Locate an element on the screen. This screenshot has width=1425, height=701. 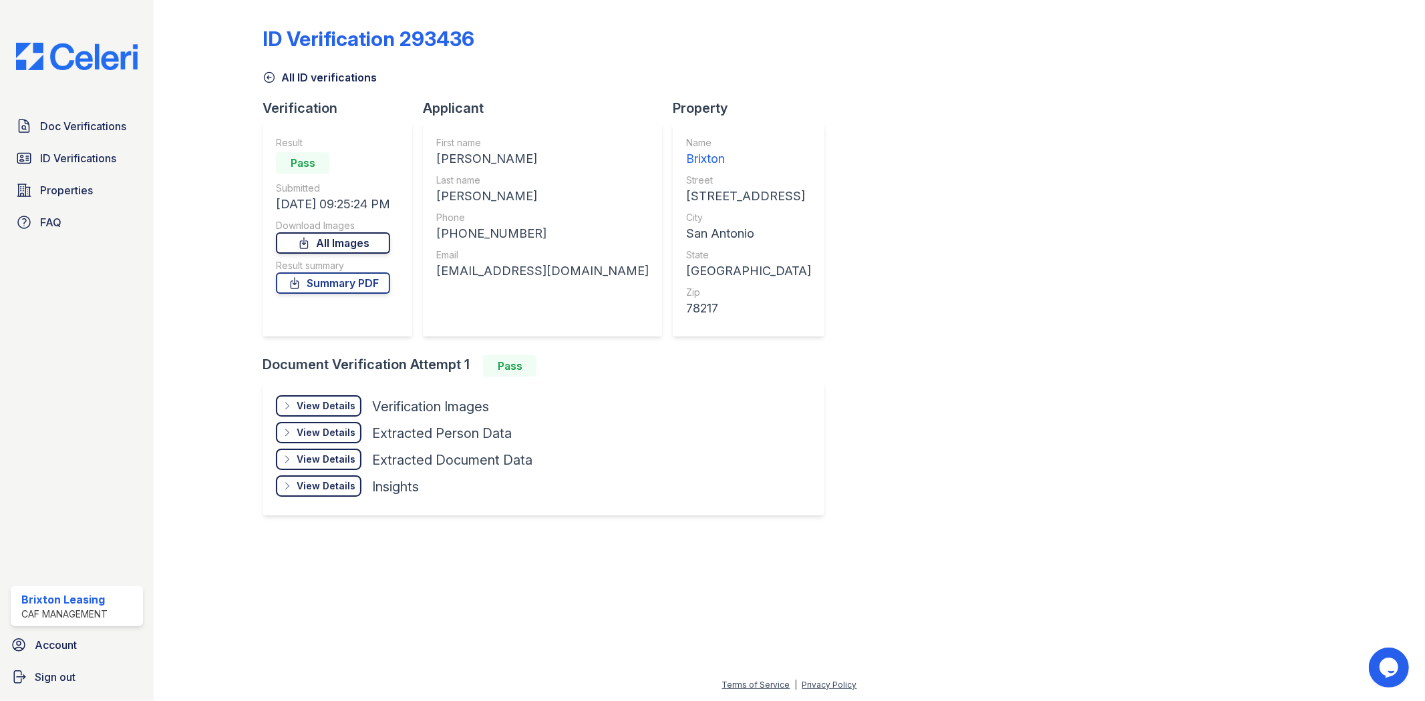
button: Sign out is located at coordinates (77, 677).